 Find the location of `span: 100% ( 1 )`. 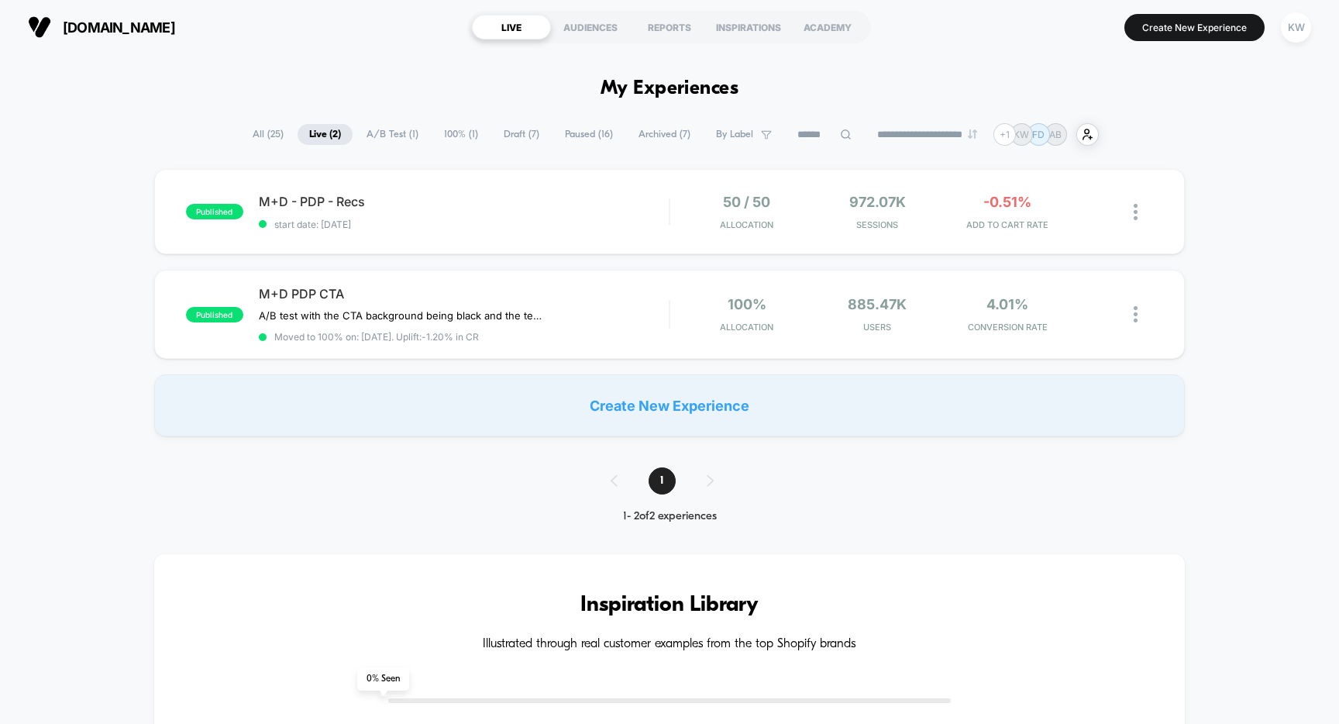

span: 100% ( 1 ) is located at coordinates (461, 134).